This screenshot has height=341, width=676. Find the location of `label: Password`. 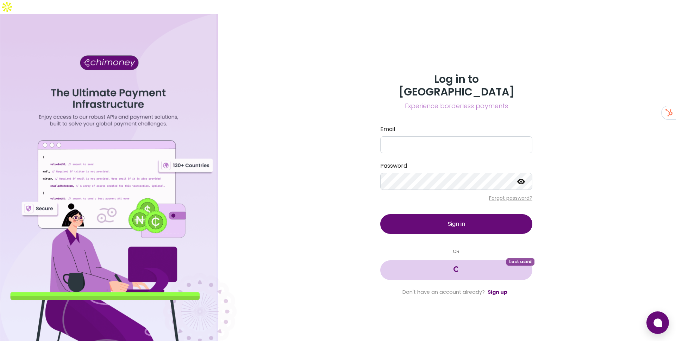

label: Password is located at coordinates (456, 166).